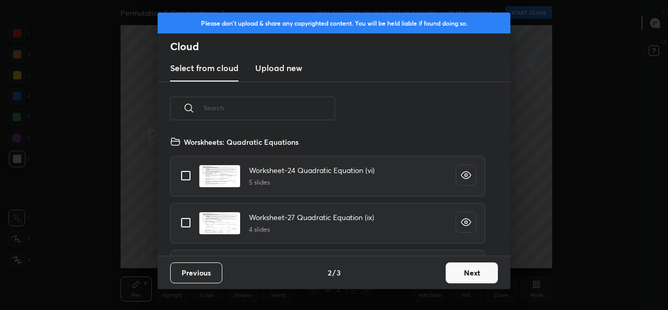 The width and height of the screenshot is (668, 310). What do you see at coordinates (220, 223) in the screenshot?
I see `img: 16679107021S6KNE.pdf` at bounding box center [220, 223].